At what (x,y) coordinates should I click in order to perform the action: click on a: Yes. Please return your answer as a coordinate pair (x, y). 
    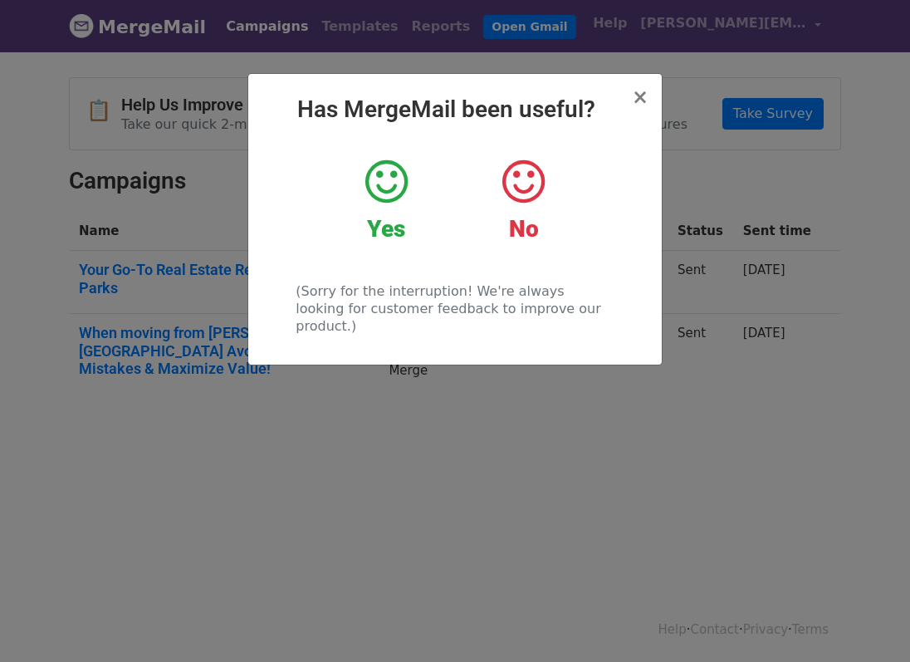
    Looking at the image, I should click on (386, 200).